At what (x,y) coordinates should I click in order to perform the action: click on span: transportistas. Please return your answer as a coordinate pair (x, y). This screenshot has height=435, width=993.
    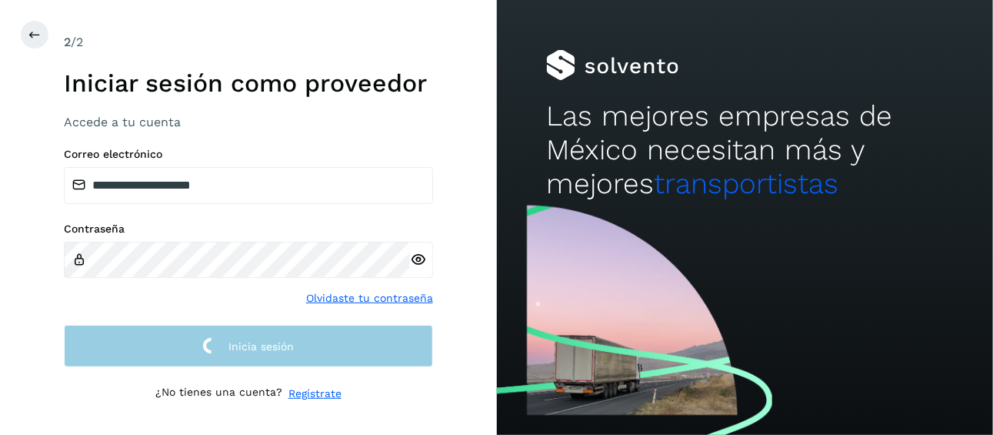
    Looking at the image, I should click on (746, 183).